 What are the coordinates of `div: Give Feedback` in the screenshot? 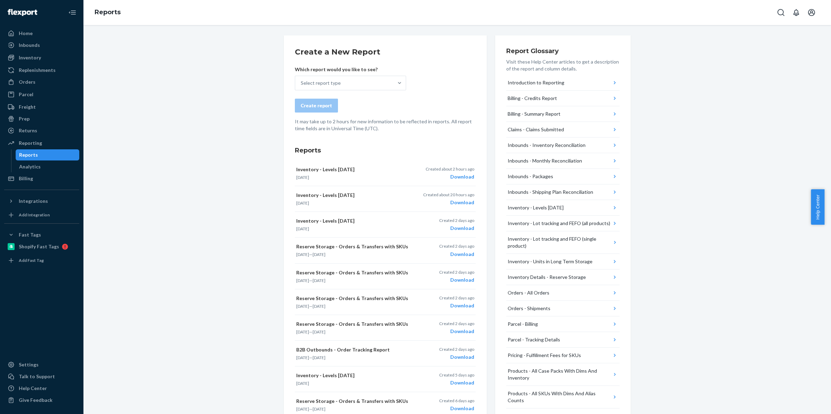 It's located at (35, 400).